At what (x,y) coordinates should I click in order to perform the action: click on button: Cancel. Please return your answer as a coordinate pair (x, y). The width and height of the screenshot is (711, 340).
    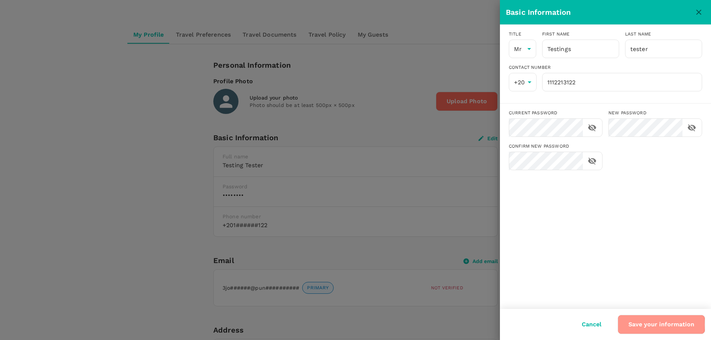
    Looking at the image, I should click on (591, 325).